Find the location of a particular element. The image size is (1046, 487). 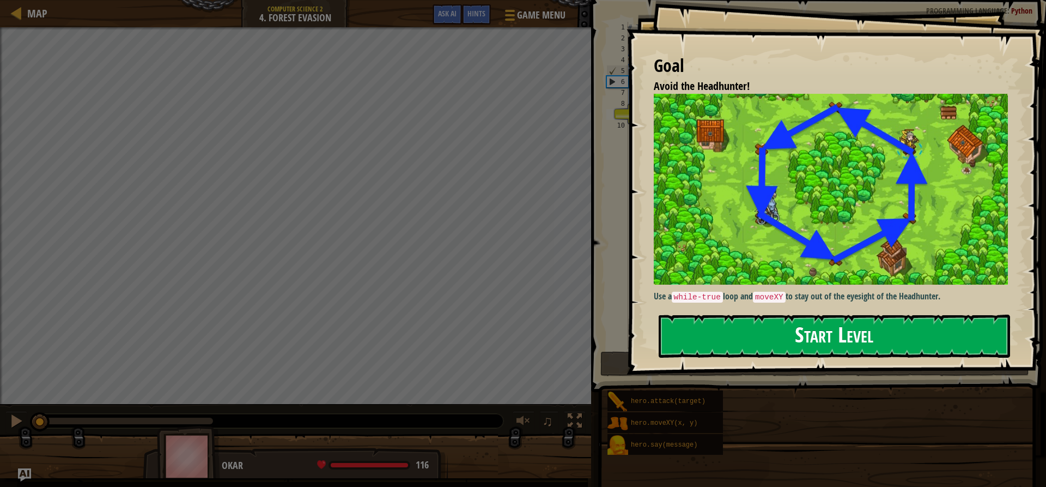

span: Ask AI is located at coordinates (447, 13).